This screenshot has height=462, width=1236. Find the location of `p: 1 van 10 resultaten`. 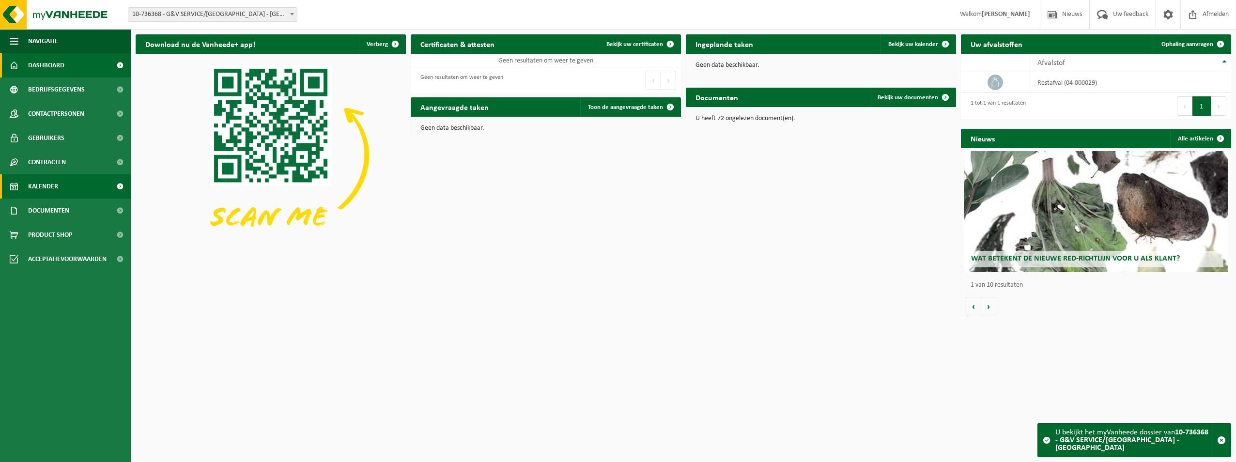

p: 1 van 10 resultaten is located at coordinates (1098, 285).